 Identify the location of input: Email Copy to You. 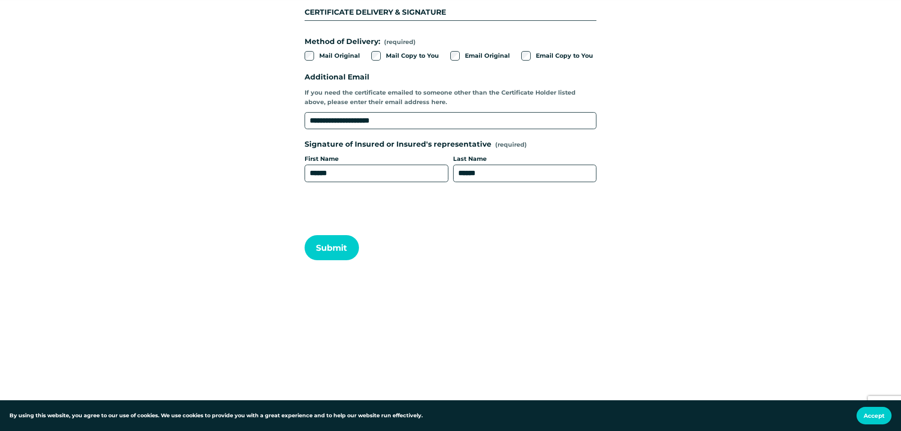
(526, 56).